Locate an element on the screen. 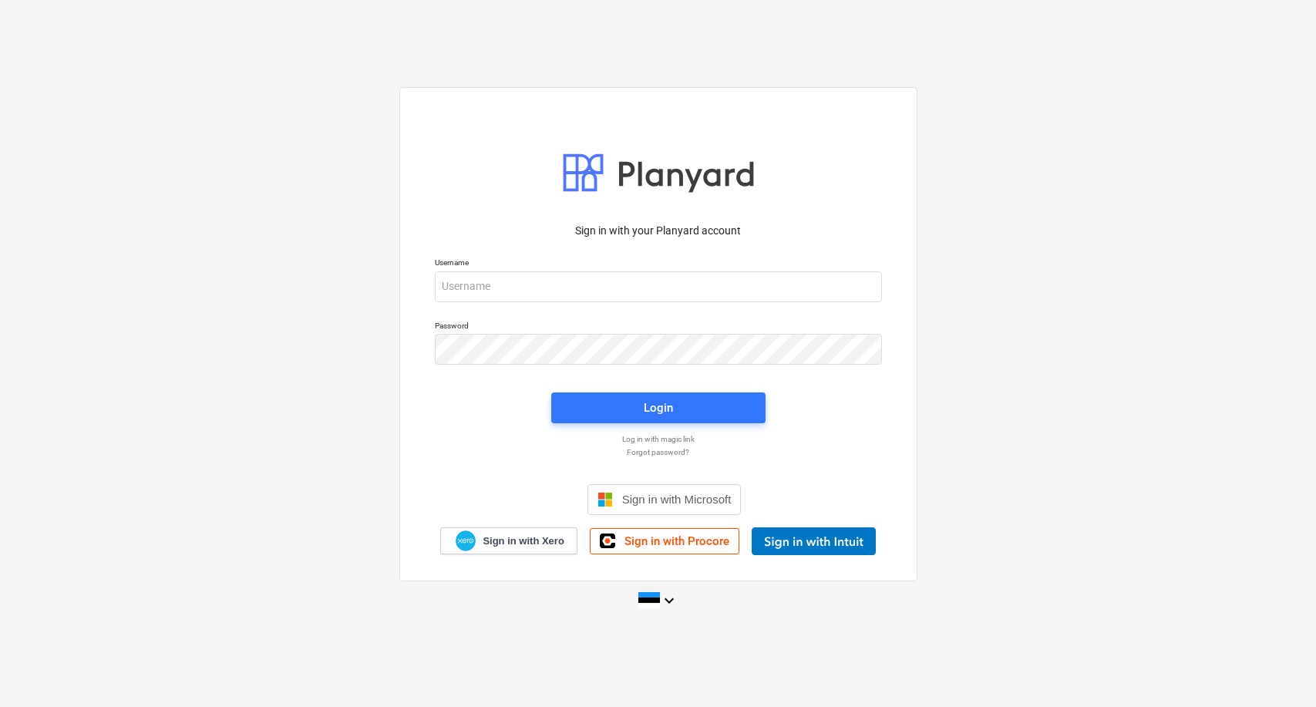 The height and width of the screenshot is (707, 1316). span: Sign in with Microsoft is located at coordinates (677, 499).